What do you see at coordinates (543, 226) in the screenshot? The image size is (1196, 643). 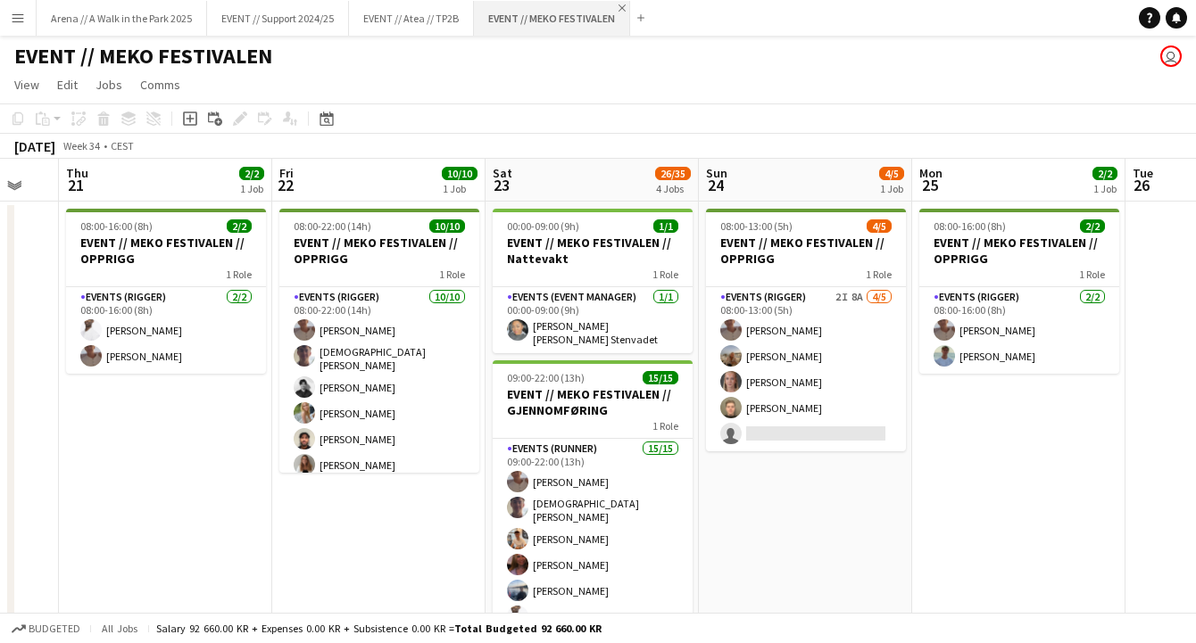 I see `span: 00:00-09:00 (9h)` at bounding box center [543, 226].